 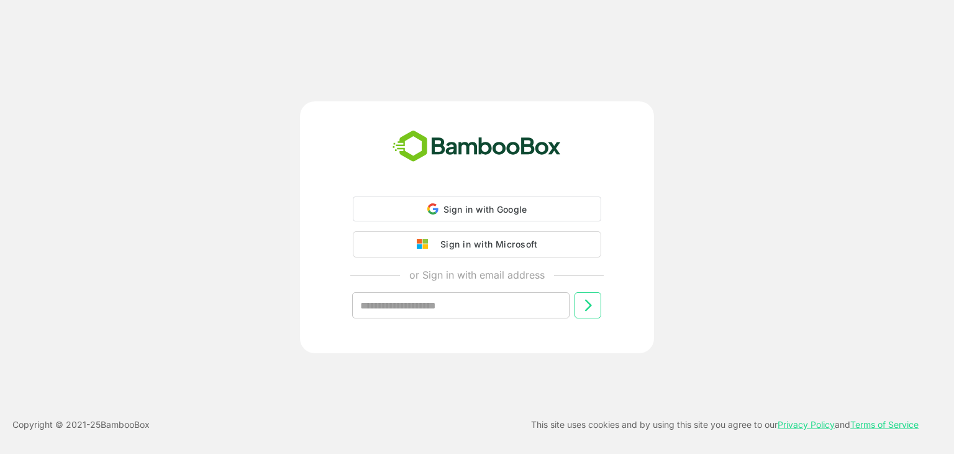 I want to click on div: Sign in with Google, so click(x=477, y=209).